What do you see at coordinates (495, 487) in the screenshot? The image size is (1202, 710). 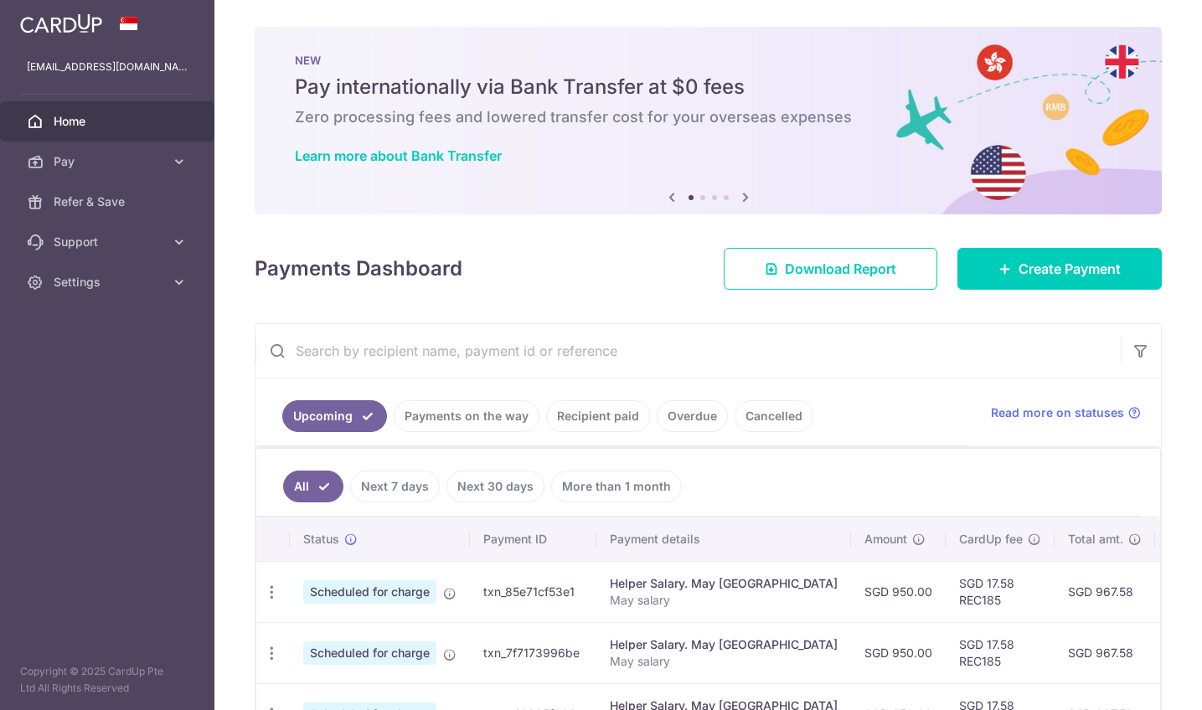 I see `a: Next 30 days` at bounding box center [495, 487].